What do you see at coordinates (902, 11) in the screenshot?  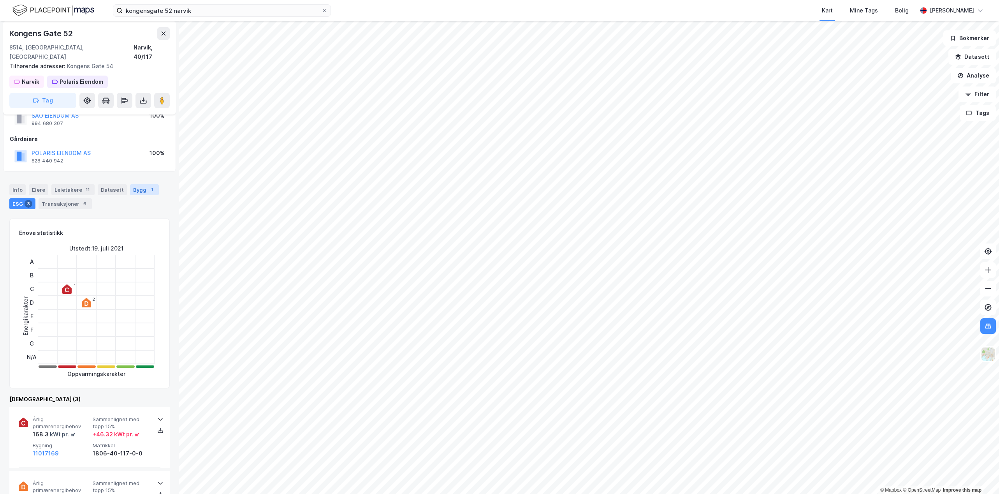 I see `div: Bolig` at bounding box center [902, 11].